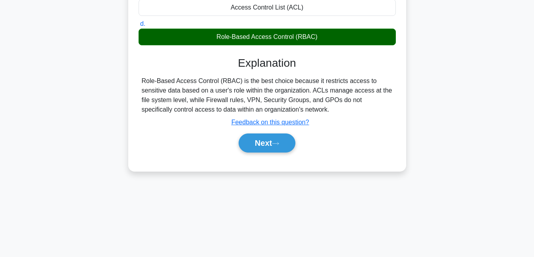 The height and width of the screenshot is (257, 534). Describe the element at coordinates (267, 63) in the screenshot. I see `h3: Explanation` at that location.